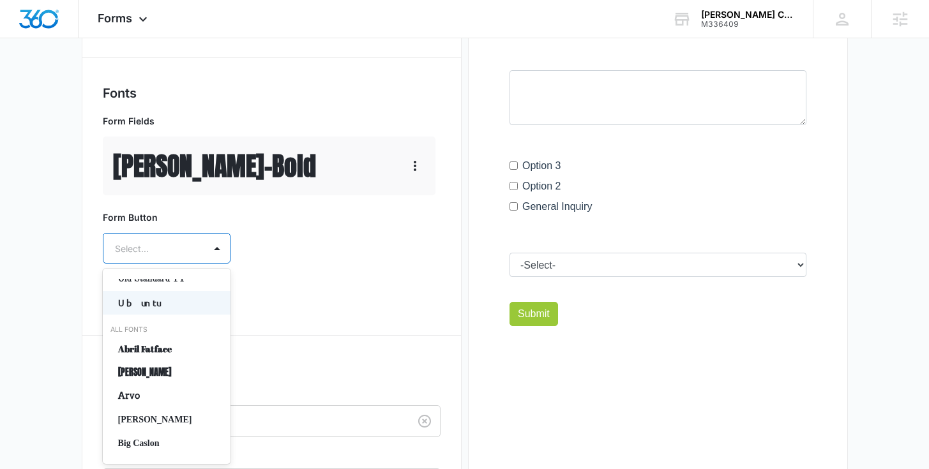 The height and width of the screenshot is (469, 929). I want to click on label: Option 2, so click(32, 351).